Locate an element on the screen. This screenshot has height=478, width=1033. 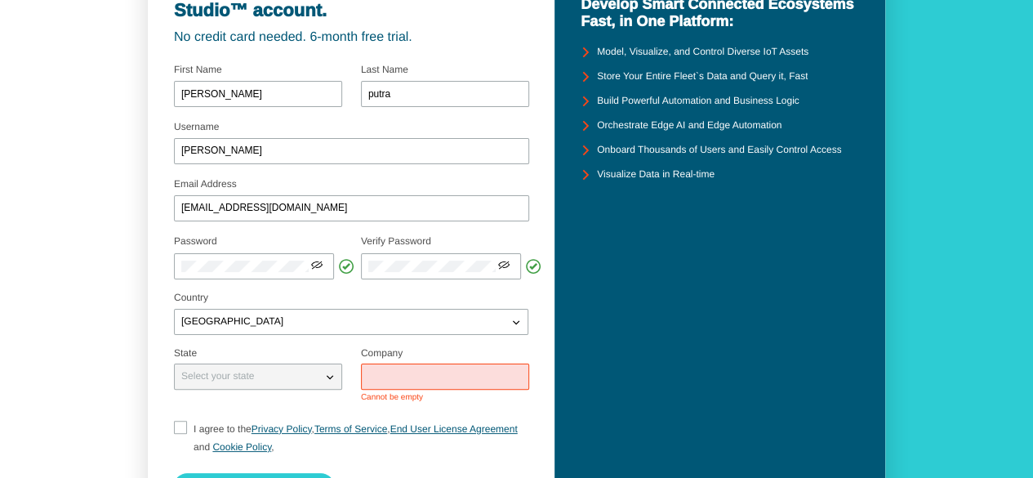
a: End User License Agreement is located at coordinates (454, 429).